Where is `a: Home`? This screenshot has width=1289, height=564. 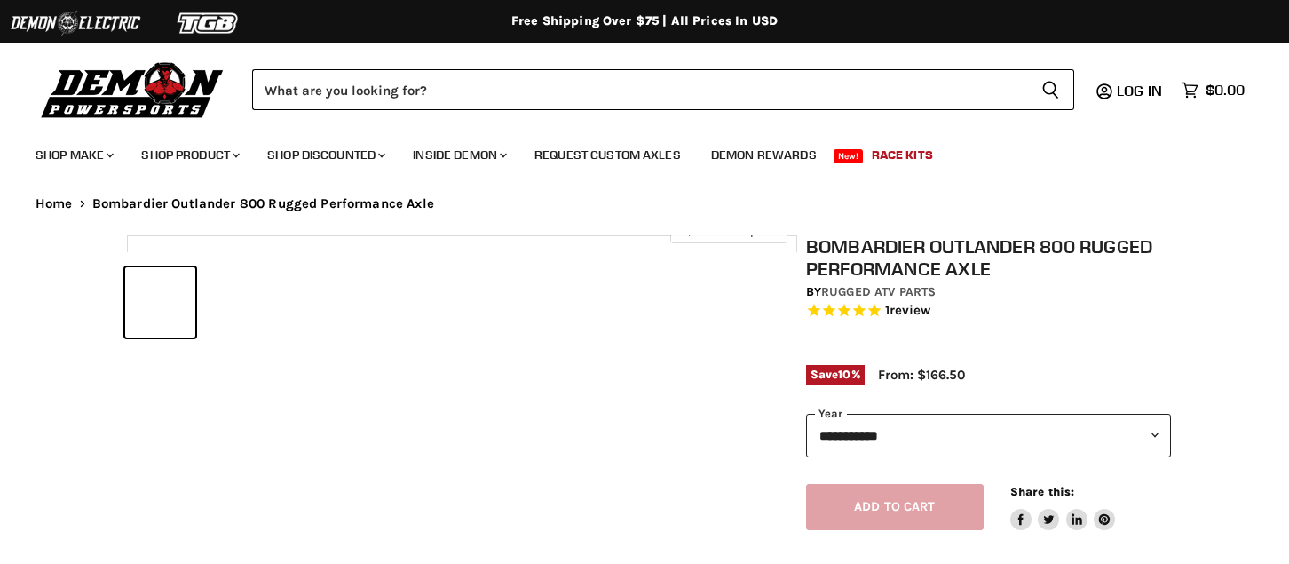
a: Home is located at coordinates (54, 203).